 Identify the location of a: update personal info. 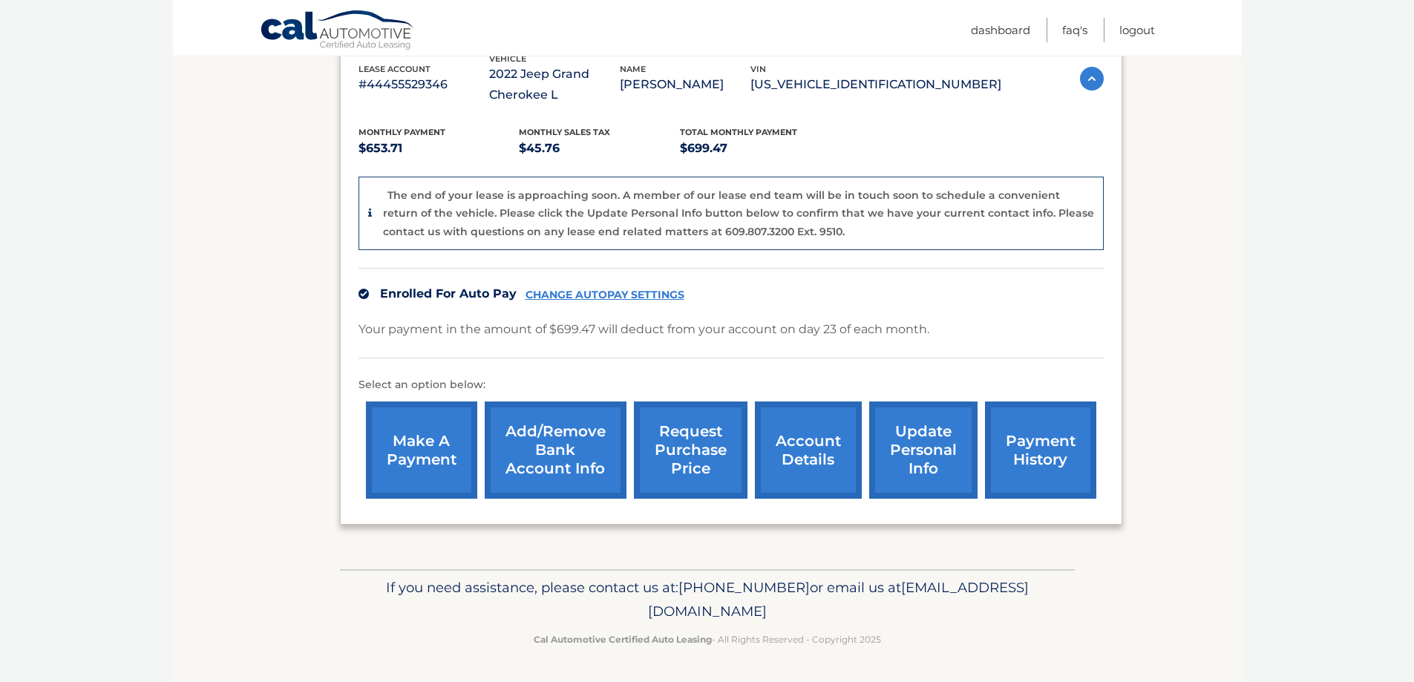
(923, 450).